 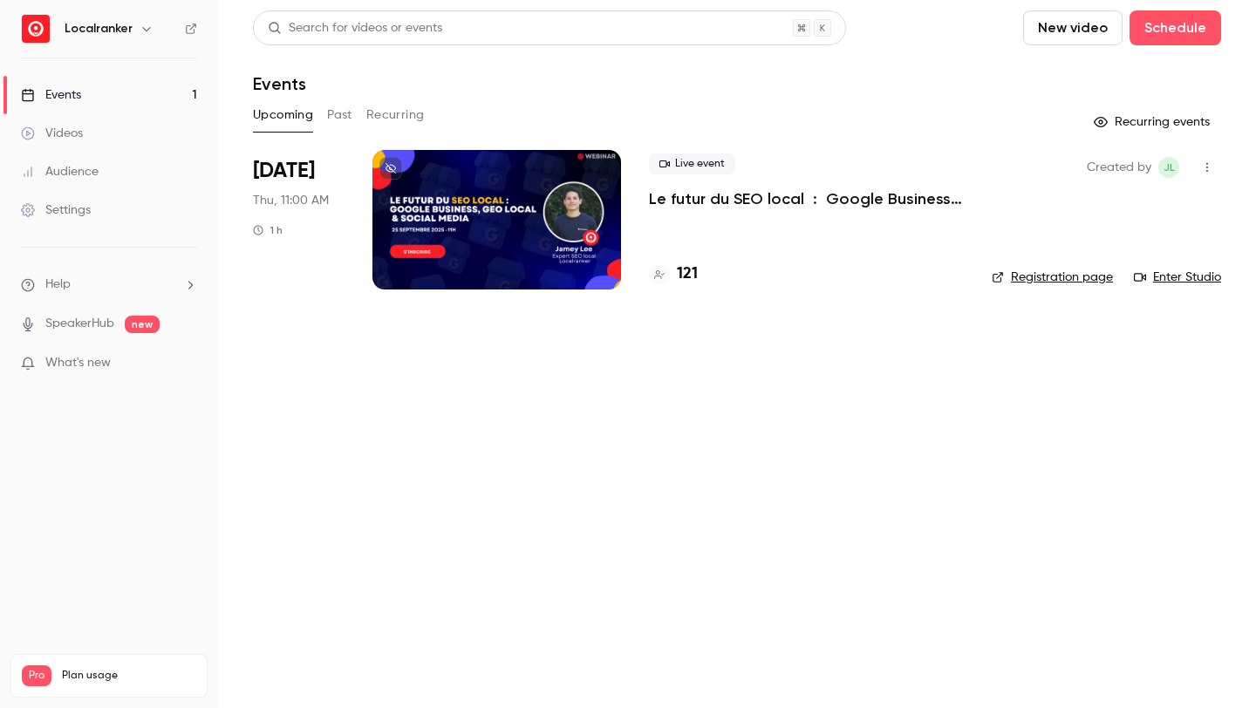 I want to click on div: Settings, so click(x=56, y=210).